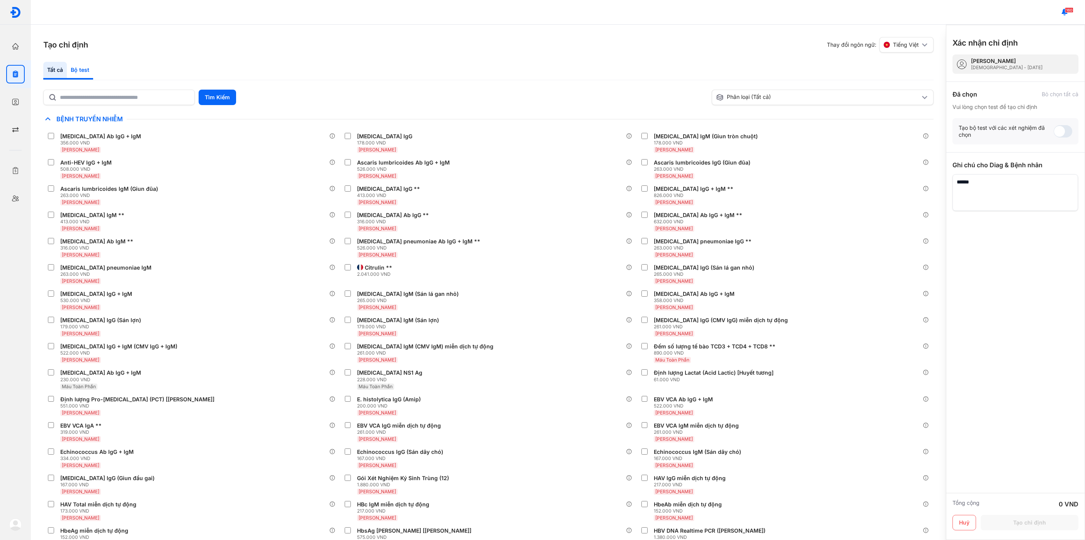 The width and height of the screenshot is (1085, 540). I want to click on div: 334.000 VND, so click(99, 459).